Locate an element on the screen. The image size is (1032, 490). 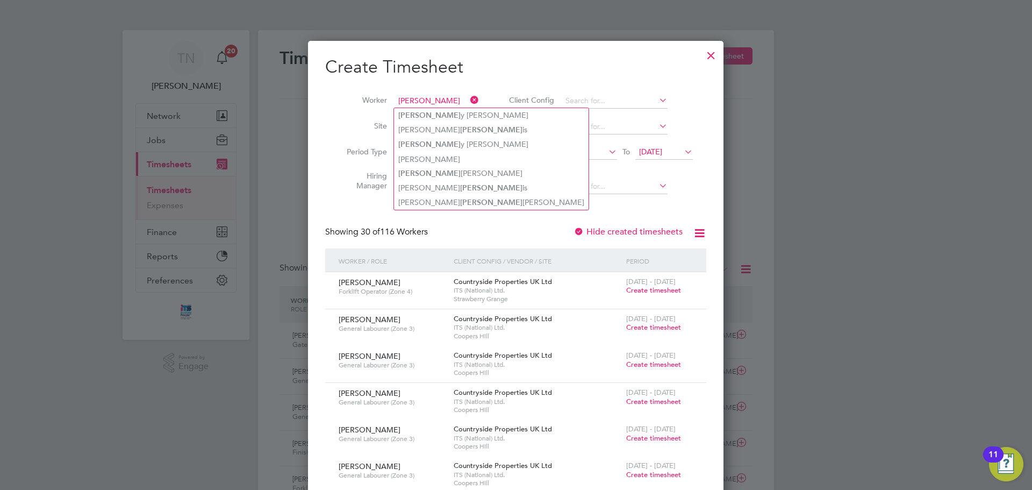
label: Worker is located at coordinates (363, 100).